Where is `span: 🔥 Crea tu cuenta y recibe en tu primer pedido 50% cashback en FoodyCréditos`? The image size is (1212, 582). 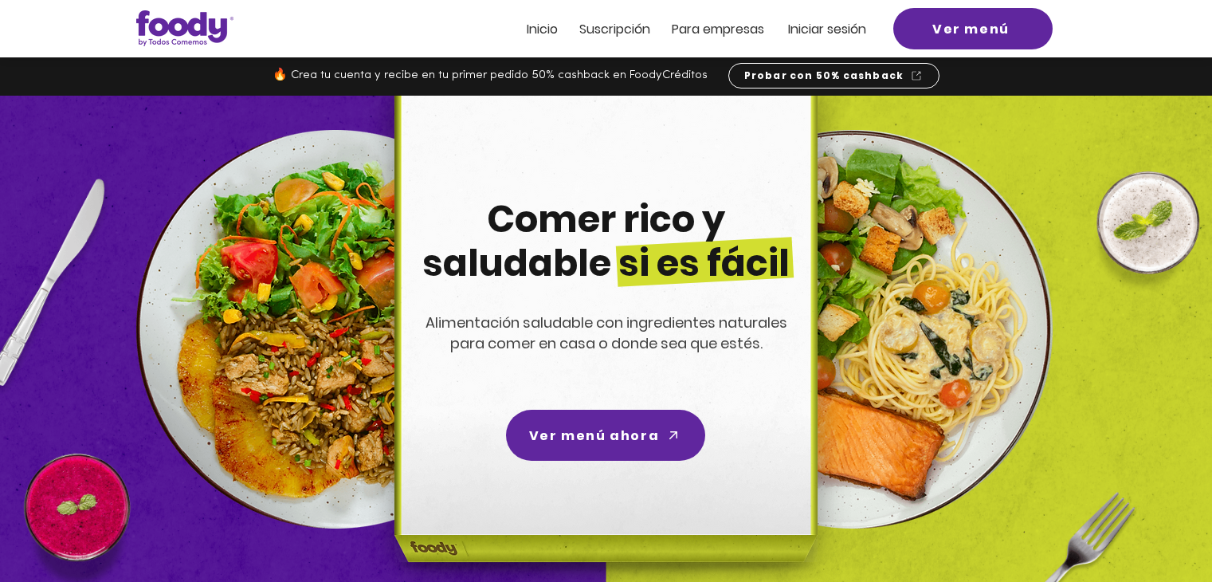
span: 🔥 Crea tu cuenta y recibe en tu primer pedido 50% cashback en FoodyCréditos is located at coordinates (490, 75).